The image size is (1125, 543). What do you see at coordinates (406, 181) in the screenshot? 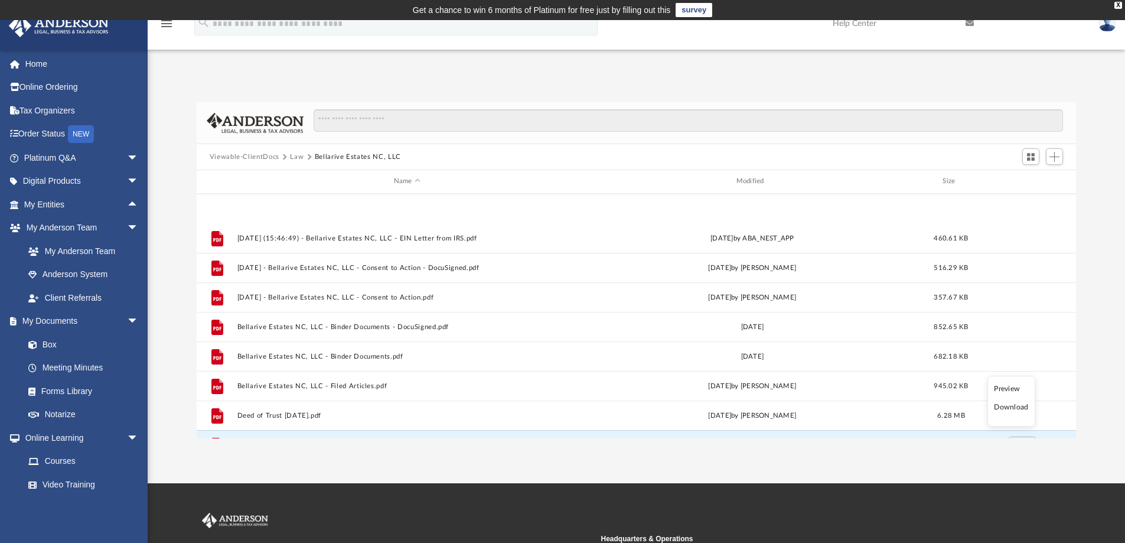
I see `div: Name` at bounding box center [406, 181].